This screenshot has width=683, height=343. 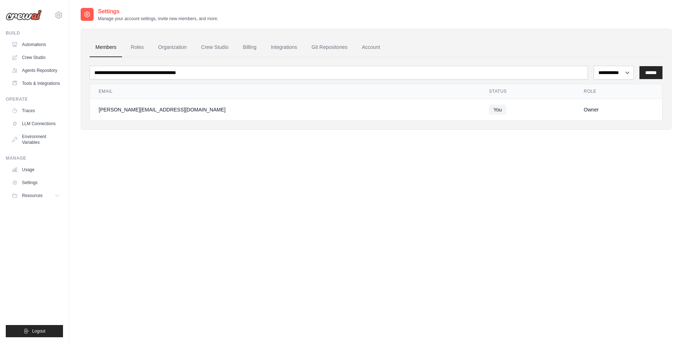 I want to click on span: Logout, so click(x=39, y=331).